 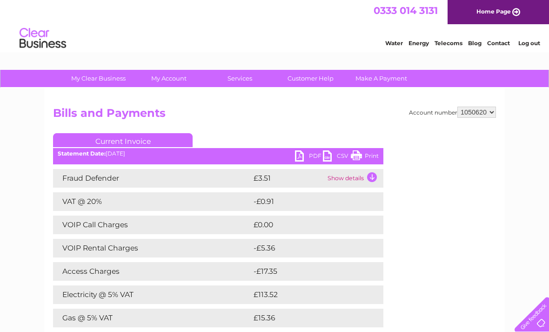 I want to click on div: Account number, so click(x=452, y=112).